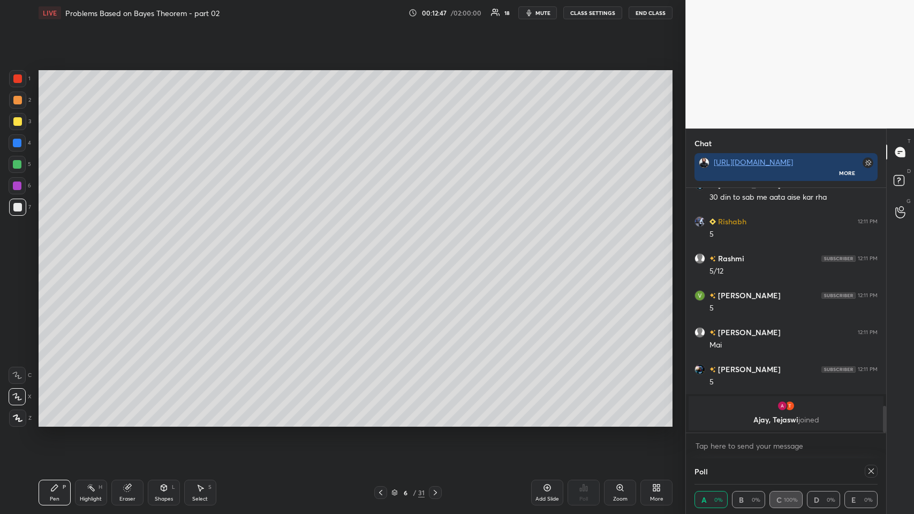 This screenshot has height=514, width=914. What do you see at coordinates (701, 471) in the screenshot?
I see `h4: Poll` at bounding box center [701, 471].